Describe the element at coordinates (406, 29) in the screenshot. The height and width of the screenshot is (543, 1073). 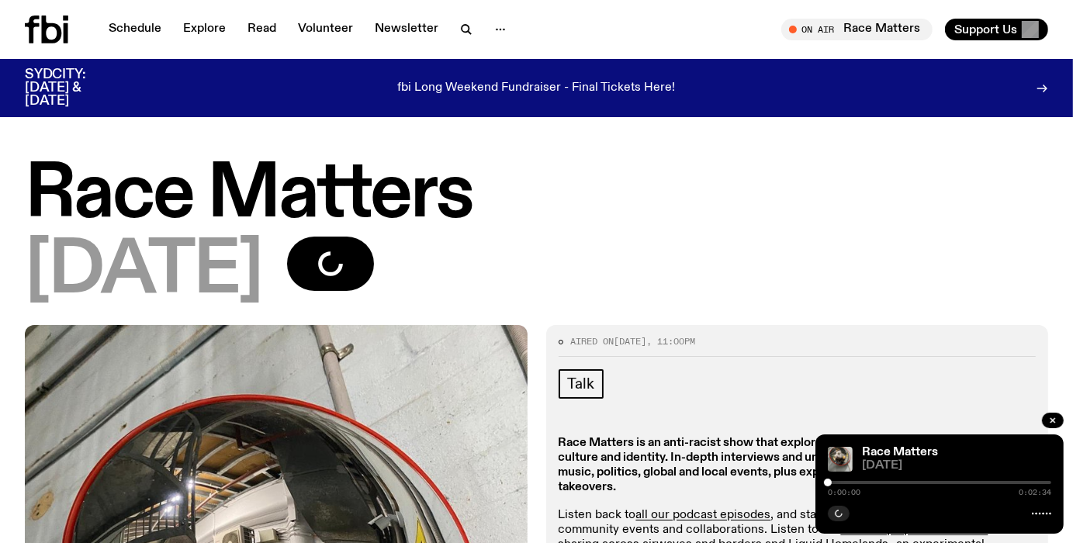
I see `a: Newsletter` at that location.